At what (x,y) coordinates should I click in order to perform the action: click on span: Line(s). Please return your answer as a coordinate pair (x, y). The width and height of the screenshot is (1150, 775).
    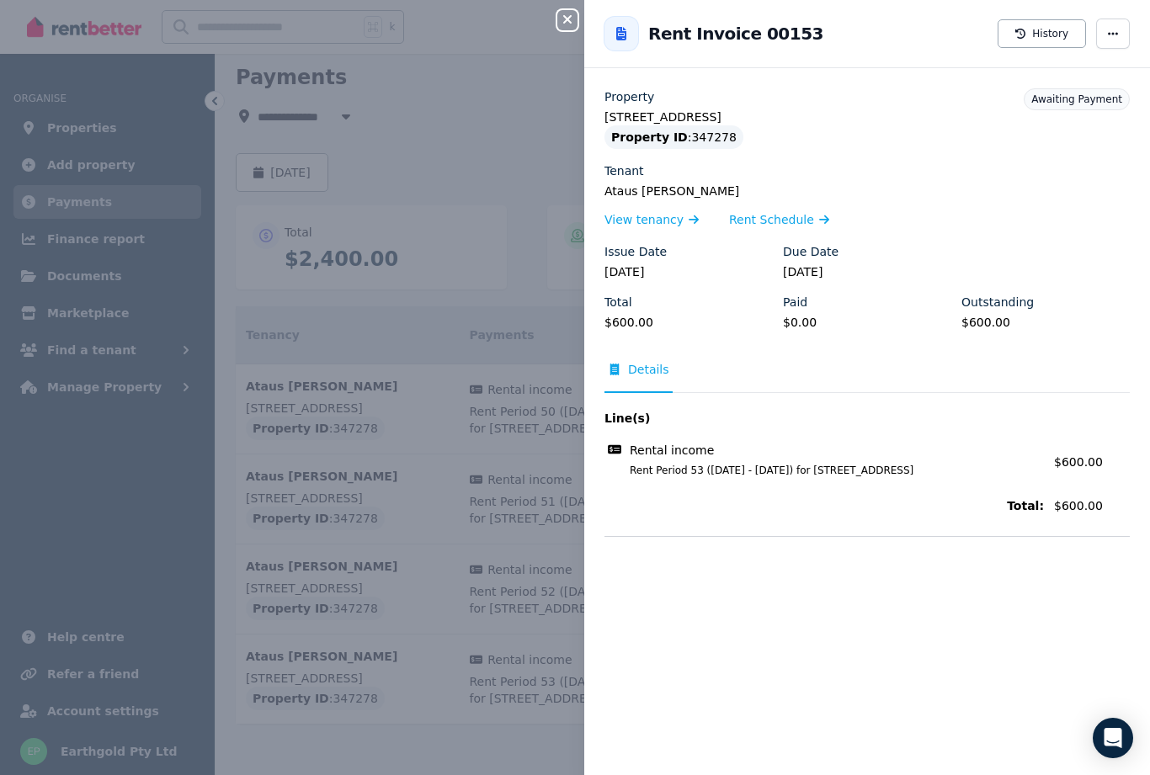
    Looking at the image, I should click on (824, 418).